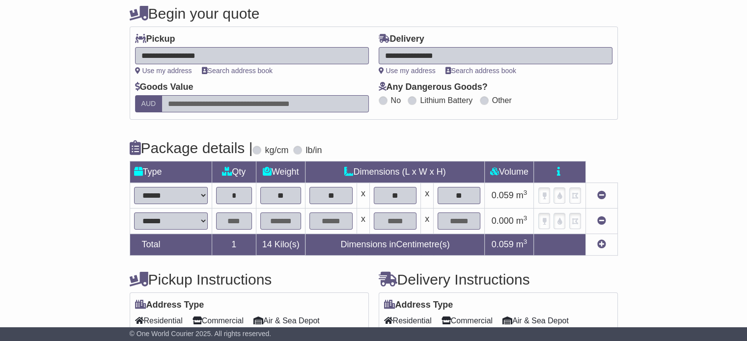 The height and width of the screenshot is (341, 747). Describe the element at coordinates (502, 221) in the screenshot. I see `span: 0.000` at that location.